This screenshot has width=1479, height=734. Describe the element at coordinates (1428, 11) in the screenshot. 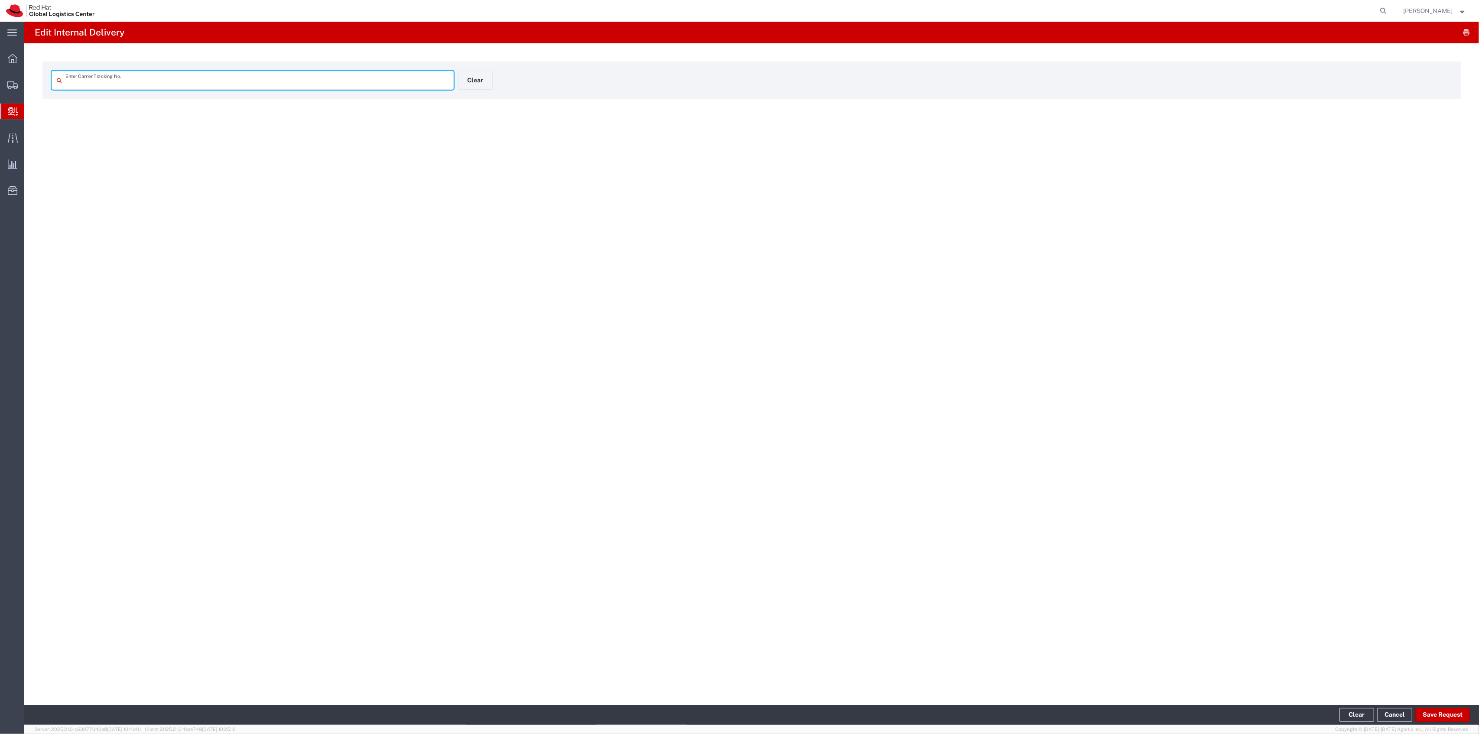

I see `span: Robert Lomax` at that location.